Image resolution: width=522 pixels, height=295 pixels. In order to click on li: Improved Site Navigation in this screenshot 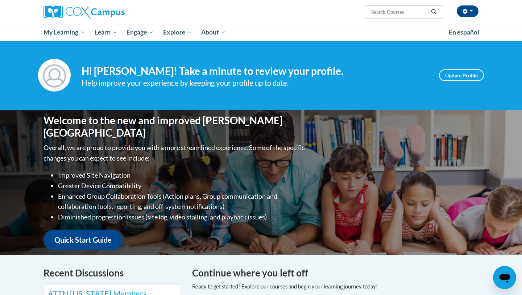, I will do `click(182, 175)`.